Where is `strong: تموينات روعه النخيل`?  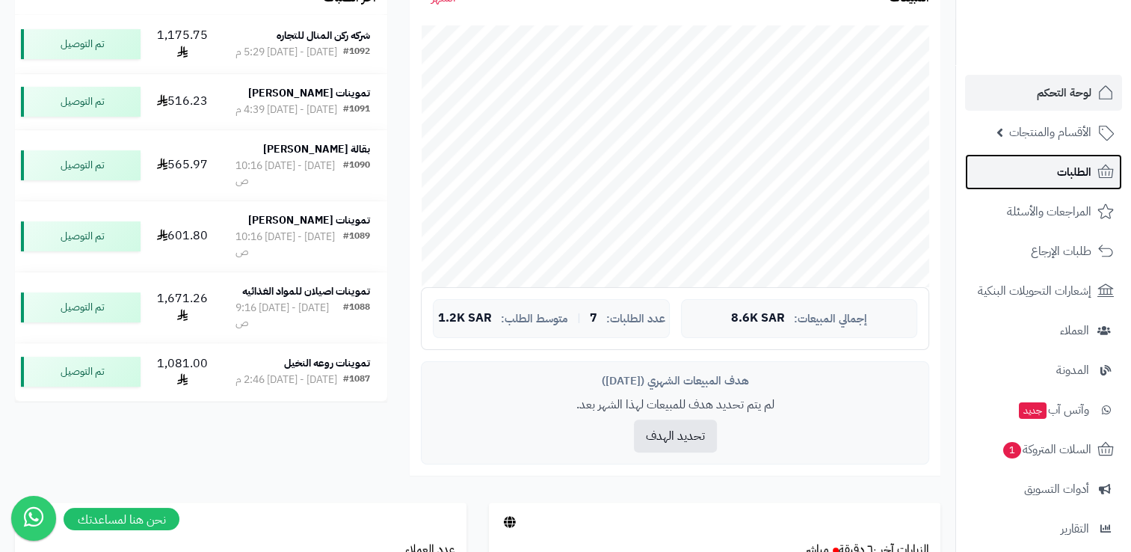
strong: تموينات روعه النخيل is located at coordinates (327, 362).